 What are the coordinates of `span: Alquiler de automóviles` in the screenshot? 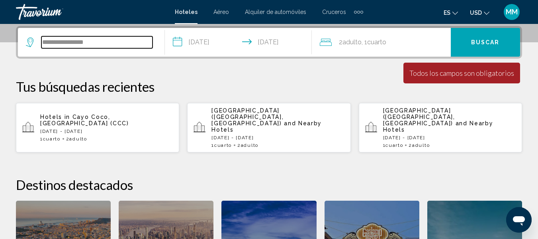 It's located at (276, 12).